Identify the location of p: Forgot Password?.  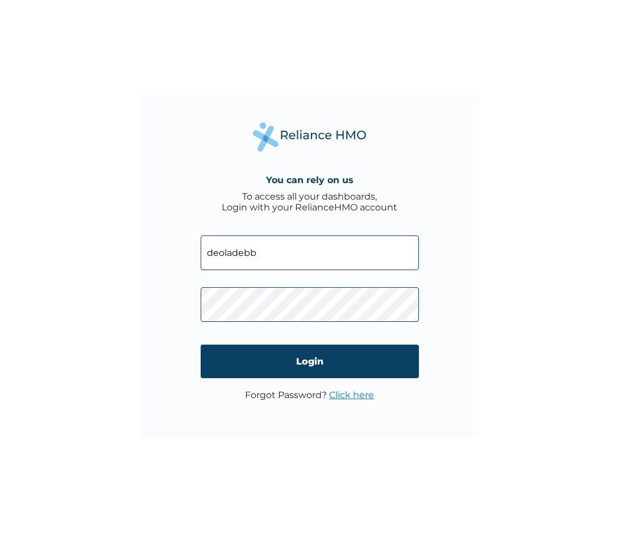
(309, 395).